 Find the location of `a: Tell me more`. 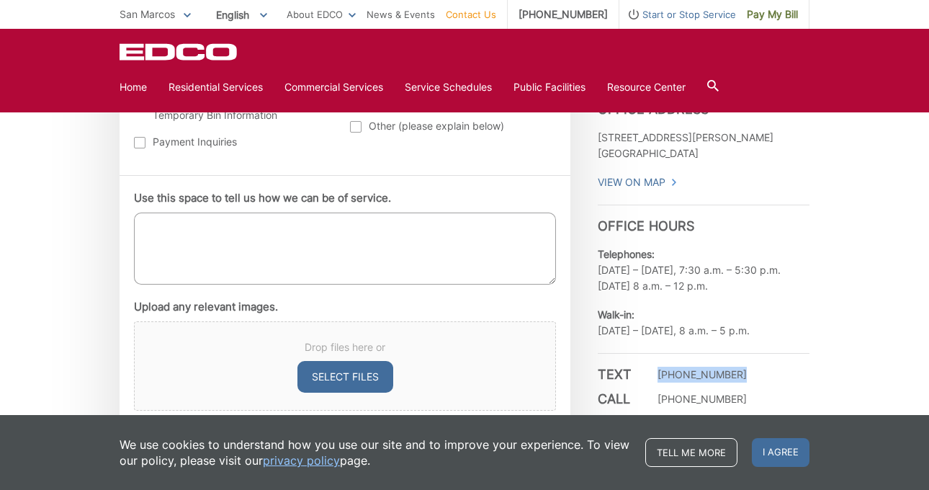

a: Tell me more is located at coordinates (691, 452).